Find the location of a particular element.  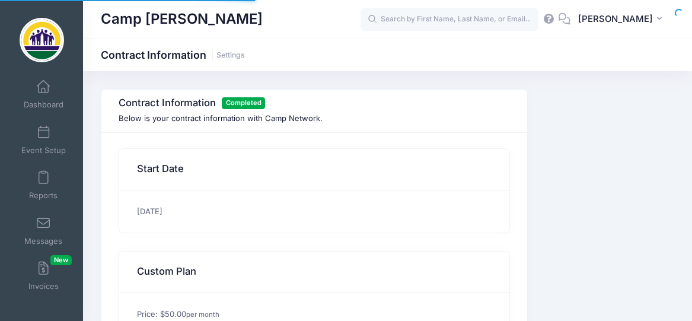

h1: Contract Information is located at coordinates (173, 55).